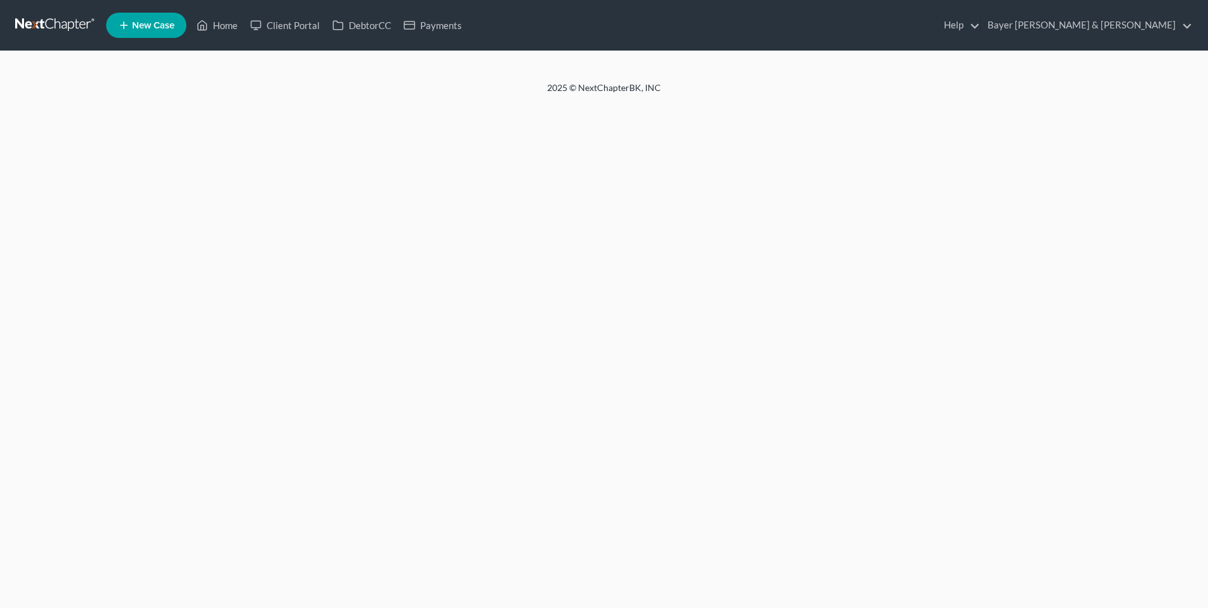 The height and width of the screenshot is (608, 1208). I want to click on a: Help, so click(958, 25).